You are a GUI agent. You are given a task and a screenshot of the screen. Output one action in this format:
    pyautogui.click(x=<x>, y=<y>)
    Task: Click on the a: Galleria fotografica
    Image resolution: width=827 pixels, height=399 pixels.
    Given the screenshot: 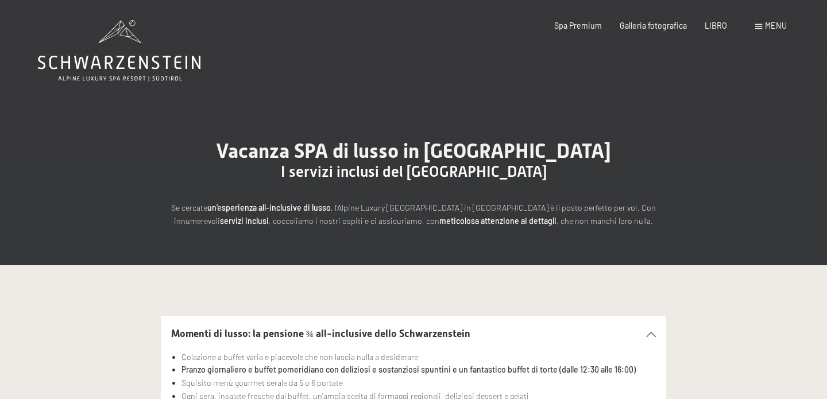 What is the action you would take?
    pyautogui.click(x=653, y=25)
    